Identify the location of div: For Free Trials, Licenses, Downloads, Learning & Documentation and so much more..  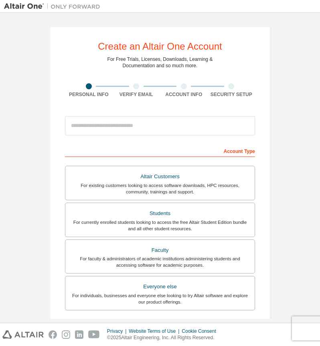
(160, 63).